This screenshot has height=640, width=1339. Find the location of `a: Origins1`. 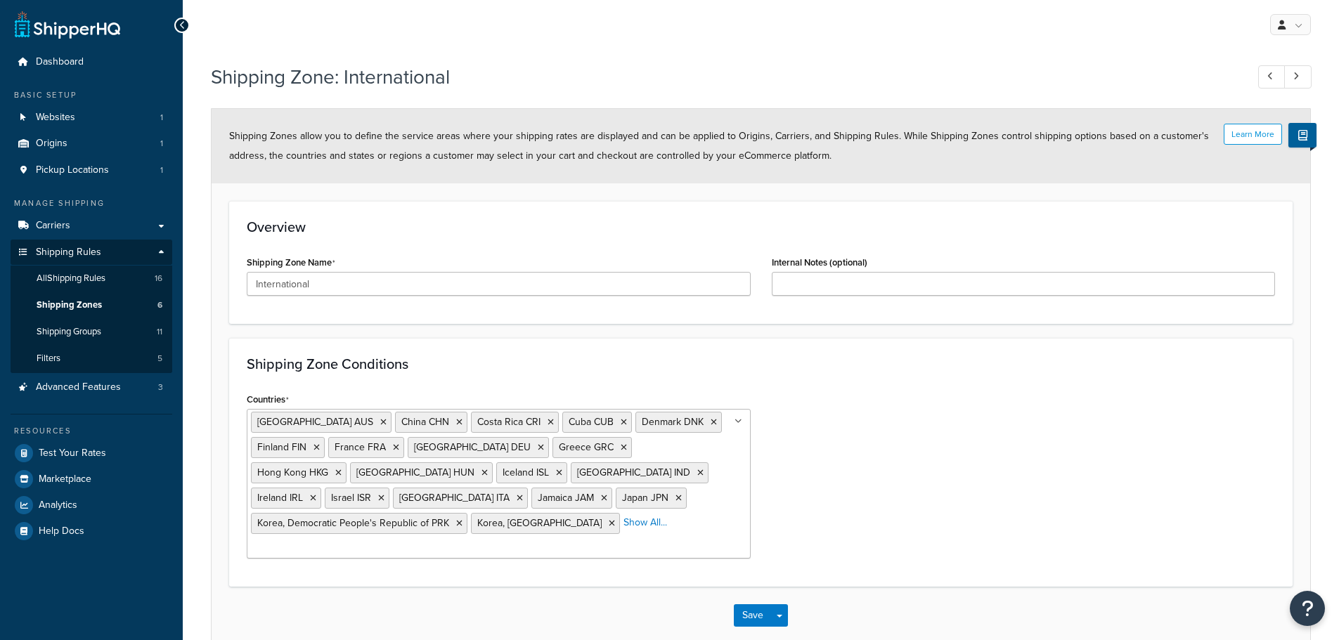

a: Origins1 is located at coordinates (91, 143).